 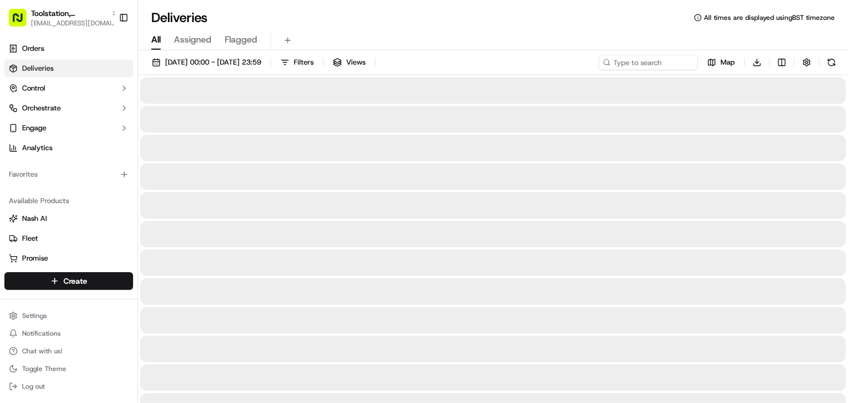 What do you see at coordinates (68, 316) in the screenshot?
I see `button: Settings` at bounding box center [68, 316].